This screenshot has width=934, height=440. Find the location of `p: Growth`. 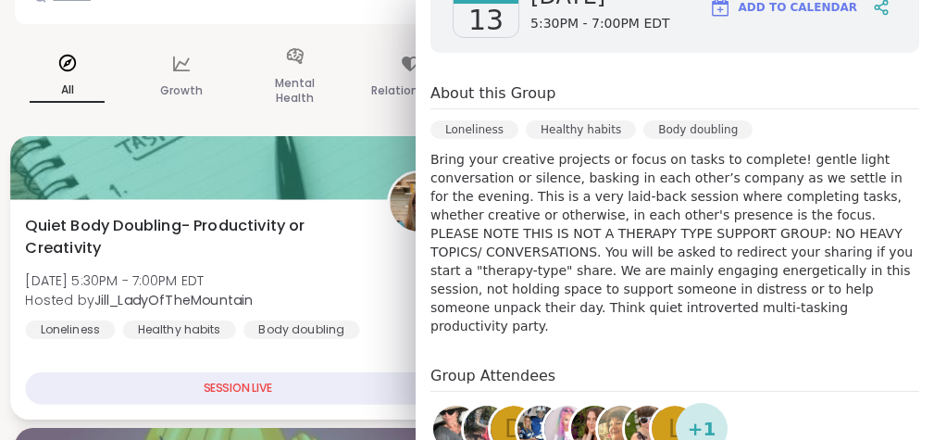

p: Growth is located at coordinates (181, 91).